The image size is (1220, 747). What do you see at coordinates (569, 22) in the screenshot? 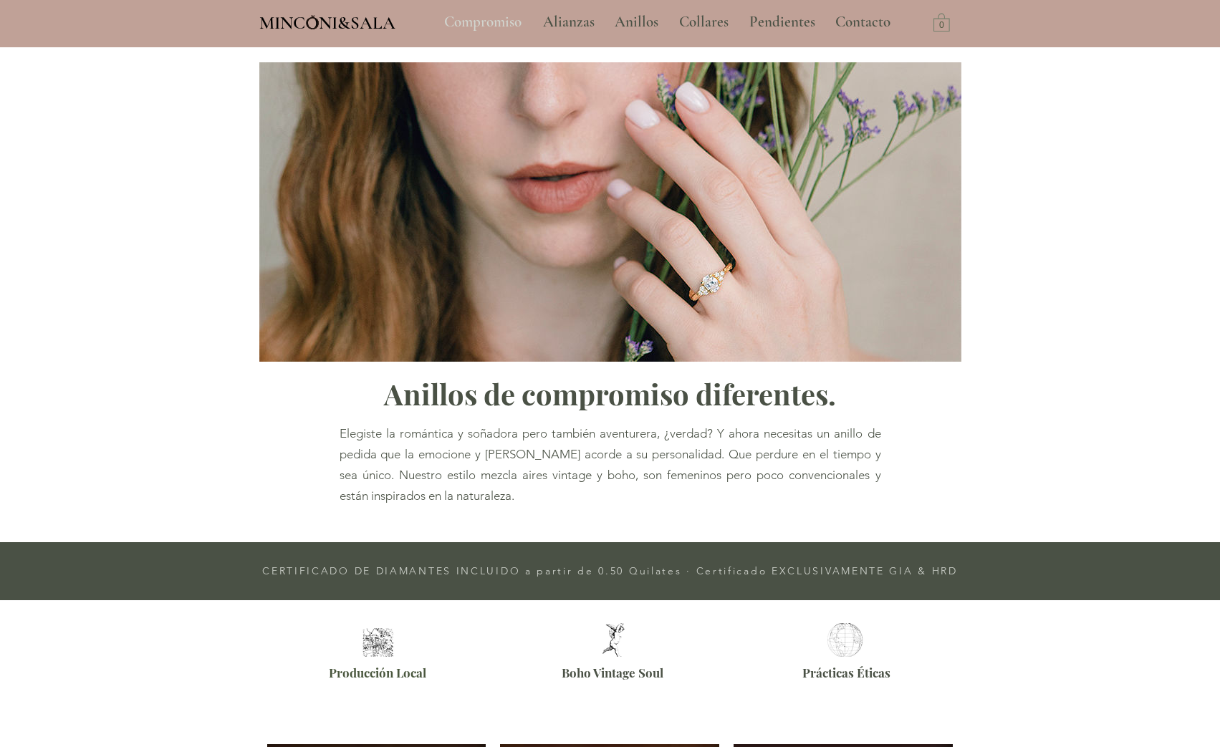
I see `p: Alianzas` at bounding box center [569, 22].